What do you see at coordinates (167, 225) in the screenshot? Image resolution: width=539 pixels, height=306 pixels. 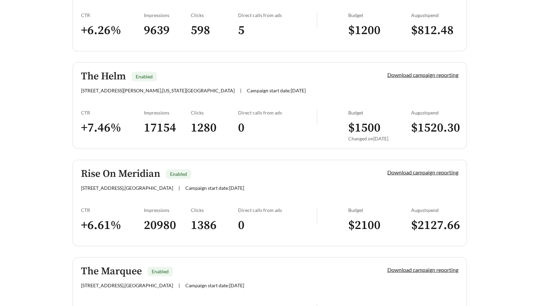 I see `h3: 20980` at bounding box center [167, 225].